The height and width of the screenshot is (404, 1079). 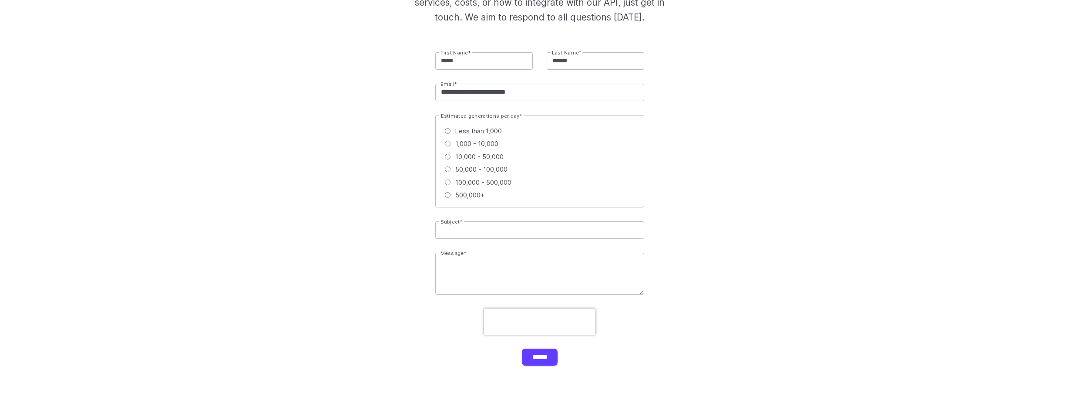 I want to click on span: 100,000 - 500,000, so click(x=483, y=182).